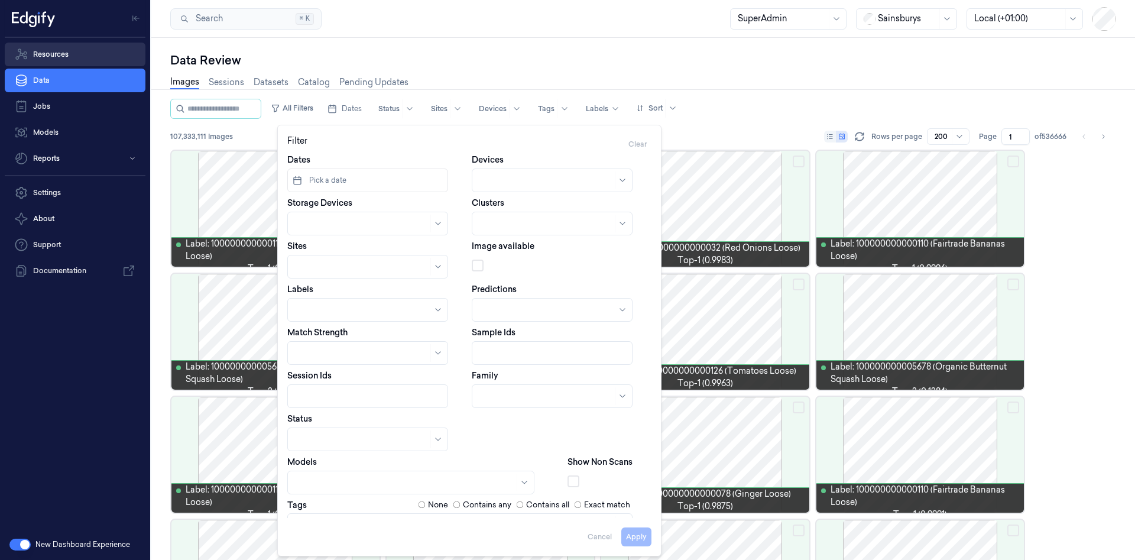 The height and width of the screenshot is (560, 1135). What do you see at coordinates (920, 514) in the screenshot?
I see `span: top-1 (0.9991)` at bounding box center [920, 514].